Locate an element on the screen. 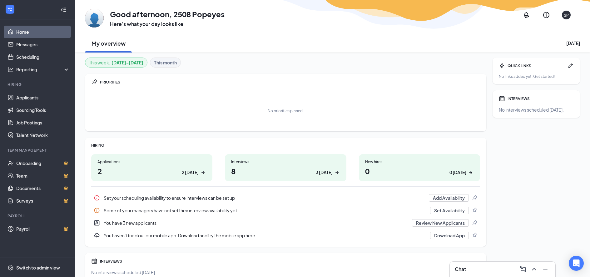 The width and height of the screenshot is (590, 277). svg: ComposeMessage is located at coordinates (523, 269).